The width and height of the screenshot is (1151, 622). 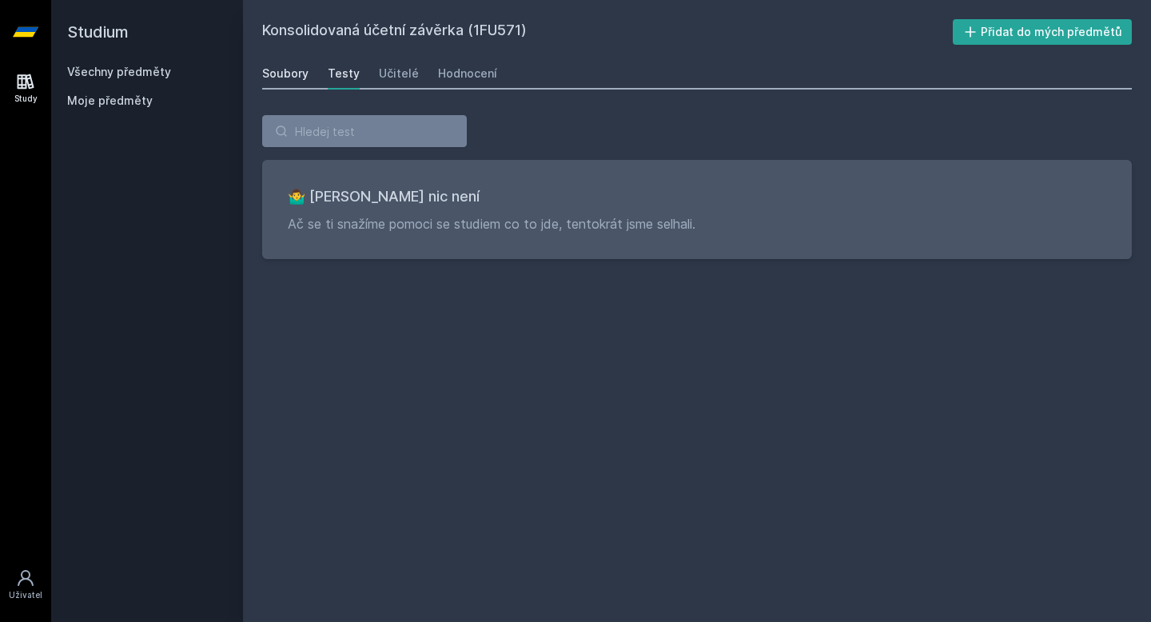 I want to click on div: Study, so click(x=26, y=98).